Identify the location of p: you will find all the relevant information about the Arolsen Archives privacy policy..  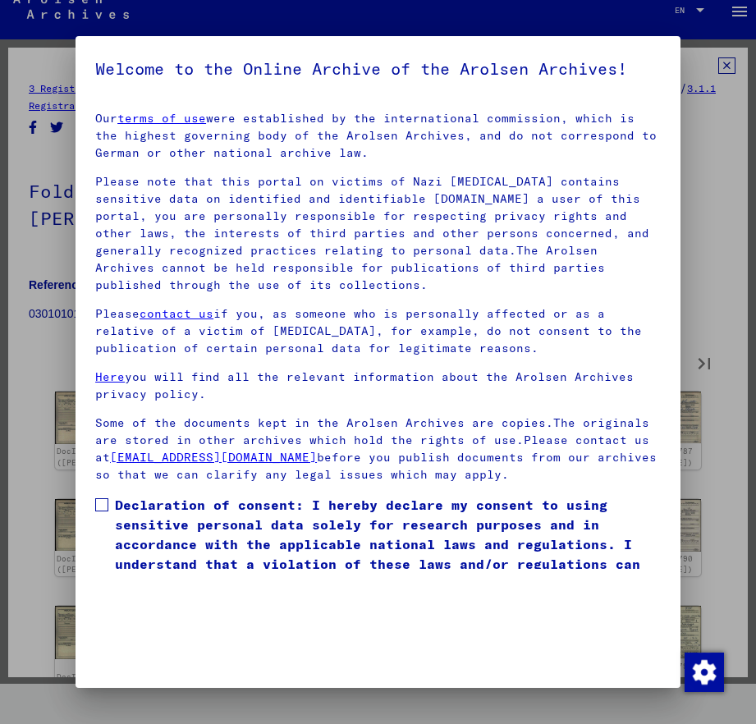
(377, 386).